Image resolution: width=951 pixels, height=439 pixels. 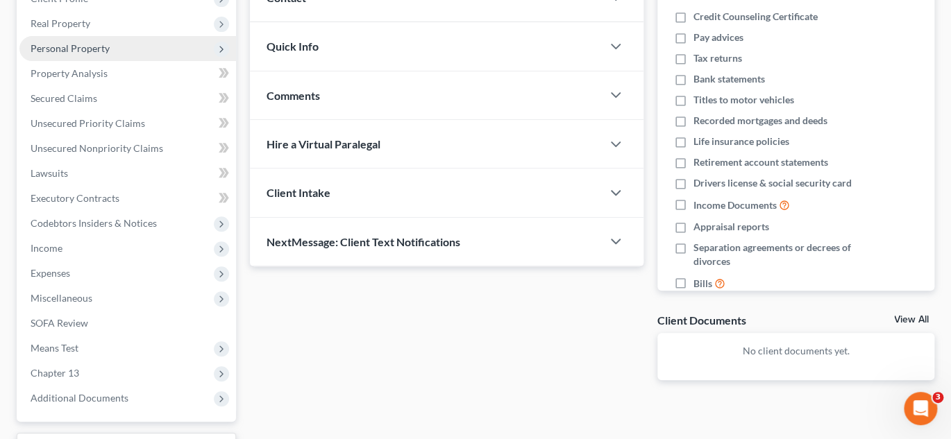 What do you see at coordinates (741, 142) in the screenshot?
I see `span: Life insurance policies` at bounding box center [741, 142].